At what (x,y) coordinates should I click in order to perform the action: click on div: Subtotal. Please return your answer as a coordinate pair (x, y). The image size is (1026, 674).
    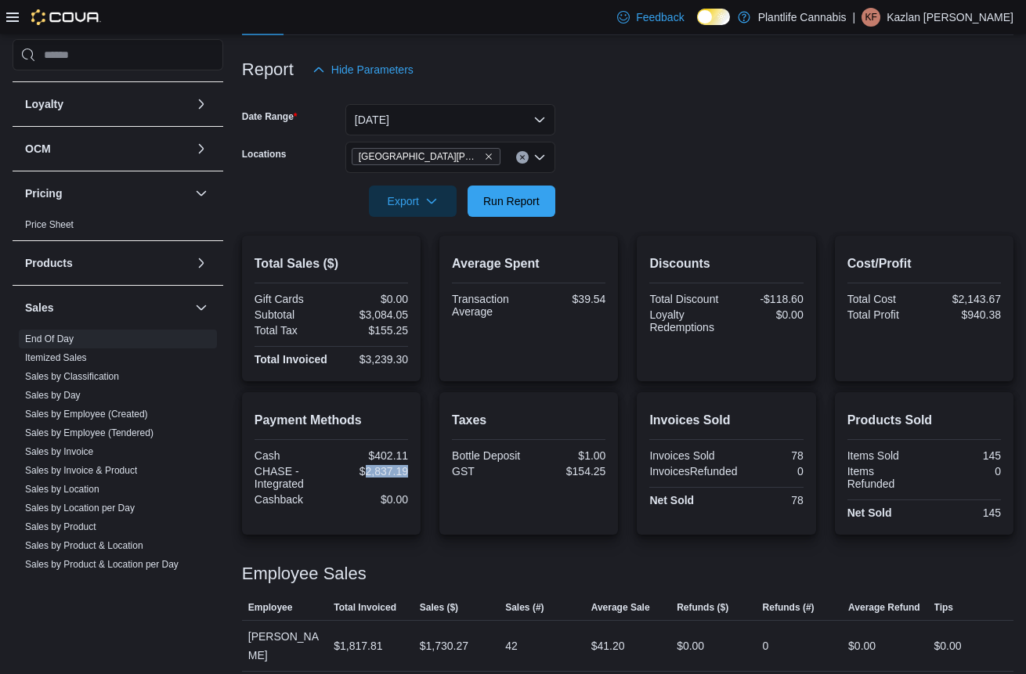
    Looking at the image, I should click on (291, 315).